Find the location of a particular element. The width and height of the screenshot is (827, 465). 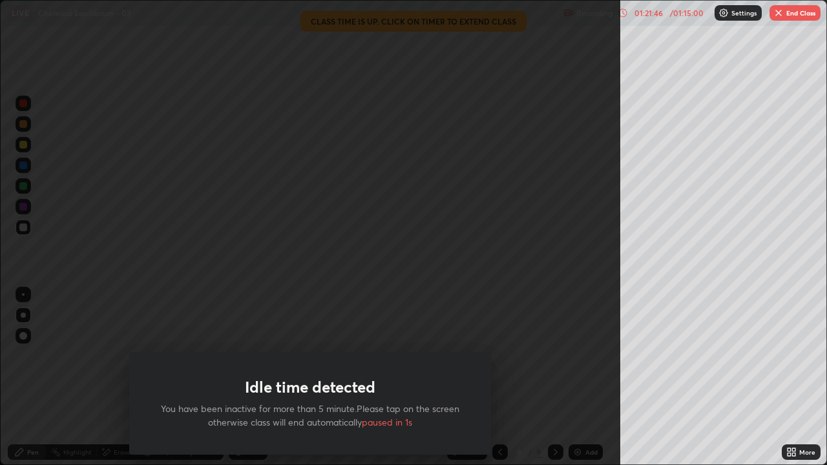

span: paused in 1s is located at coordinates (387, 422).